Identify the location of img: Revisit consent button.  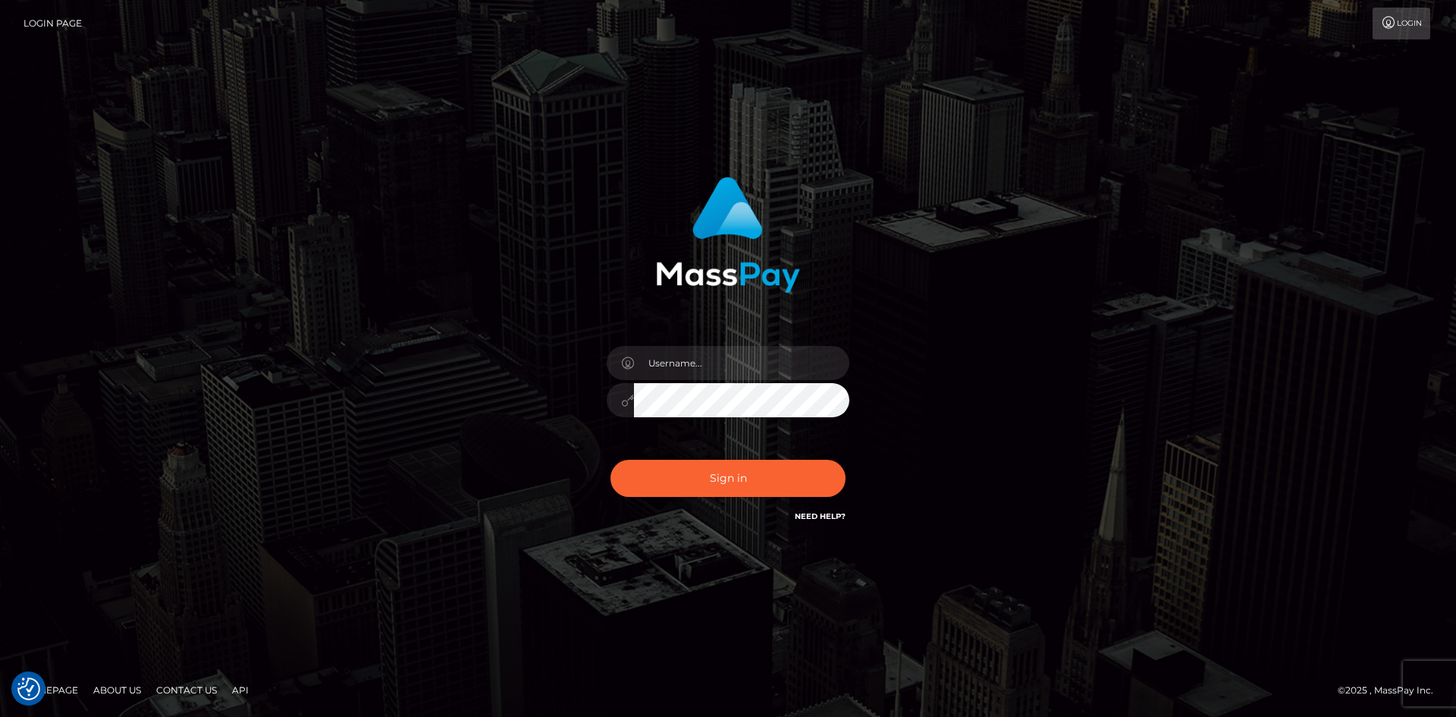
(29, 689).